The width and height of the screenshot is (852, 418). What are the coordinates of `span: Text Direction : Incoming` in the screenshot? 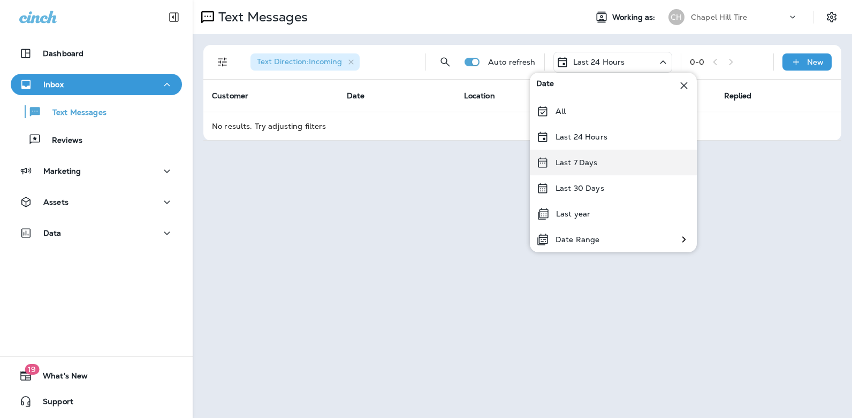 It's located at (299, 62).